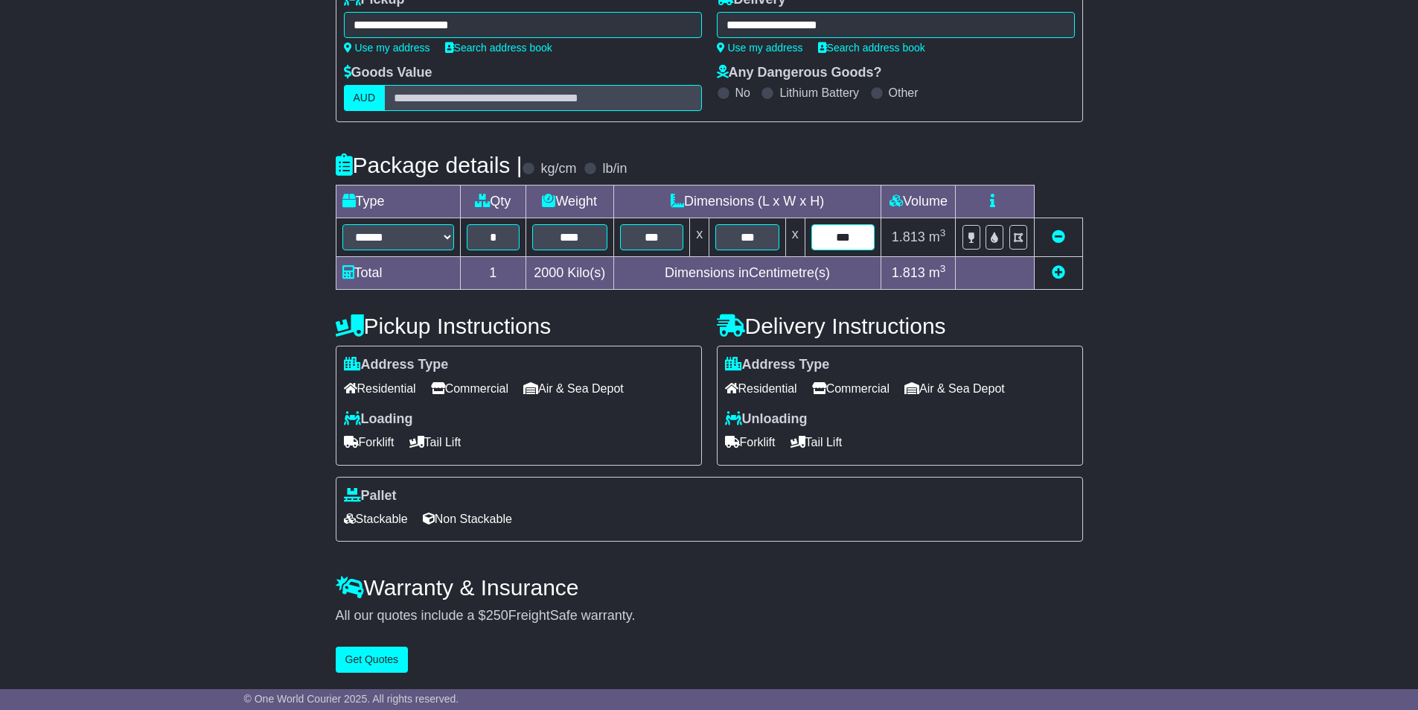 Image resolution: width=1418 pixels, height=710 pixels. What do you see at coordinates (351, 698) in the screenshot?
I see `span: © One World Courier 2025. All rights reserved.` at bounding box center [351, 698].